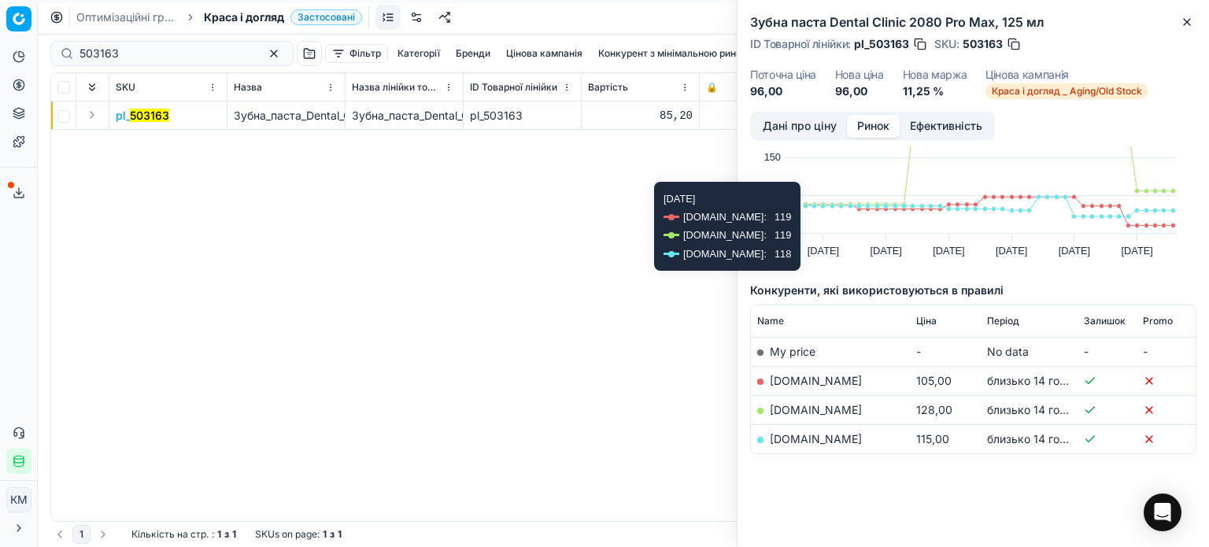  I want to click on span: ID Товарної лінійки :, so click(801, 44).